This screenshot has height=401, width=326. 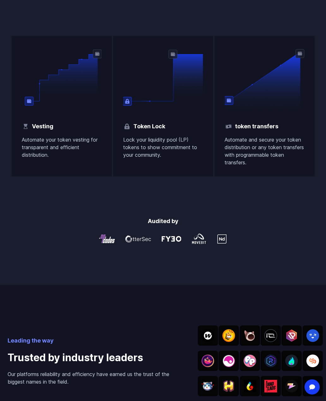 I want to click on p: Our platforms reliability and efficiency have earned us the trust of the biggest names in the field., so click(x=93, y=378).